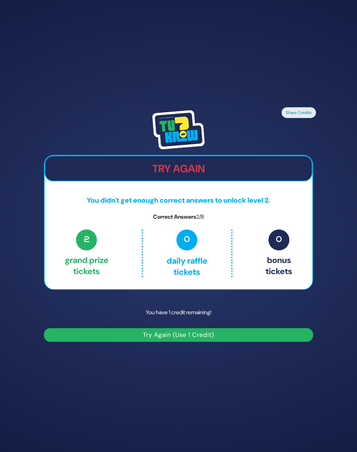  I want to click on button: Try Again (Use 1 Credit), so click(178, 335).